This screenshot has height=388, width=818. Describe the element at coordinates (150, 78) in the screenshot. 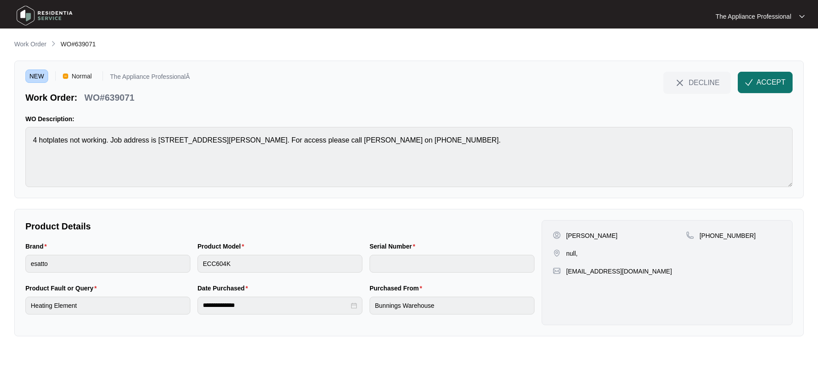

I see `p: The Appliance ProfessionalÂ` at that location.